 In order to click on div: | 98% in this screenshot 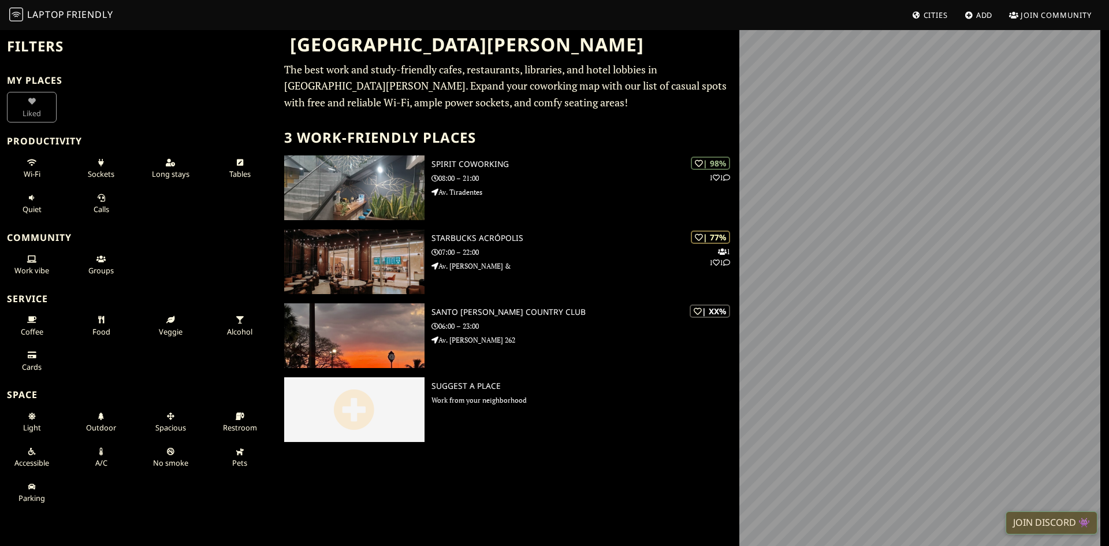, I will do `click(710, 163)`.